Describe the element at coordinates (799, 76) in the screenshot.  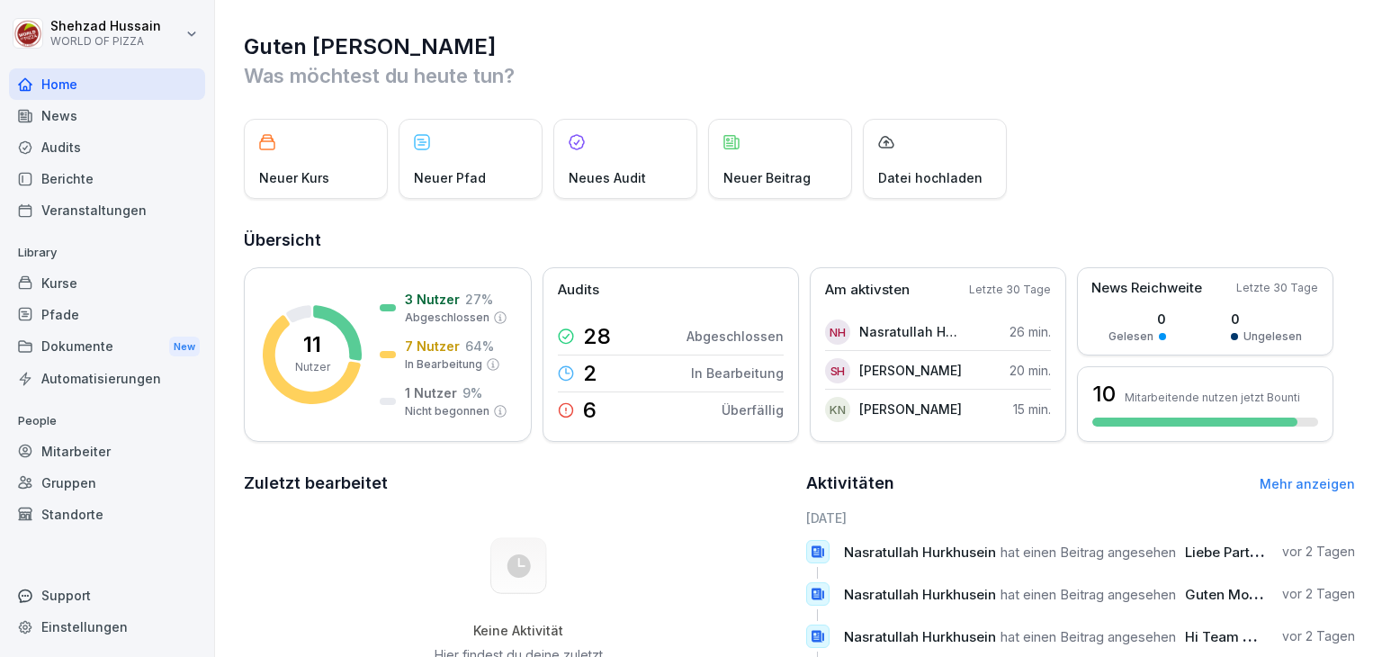
I see `p: Was möchtest du heute tun?` at that location.